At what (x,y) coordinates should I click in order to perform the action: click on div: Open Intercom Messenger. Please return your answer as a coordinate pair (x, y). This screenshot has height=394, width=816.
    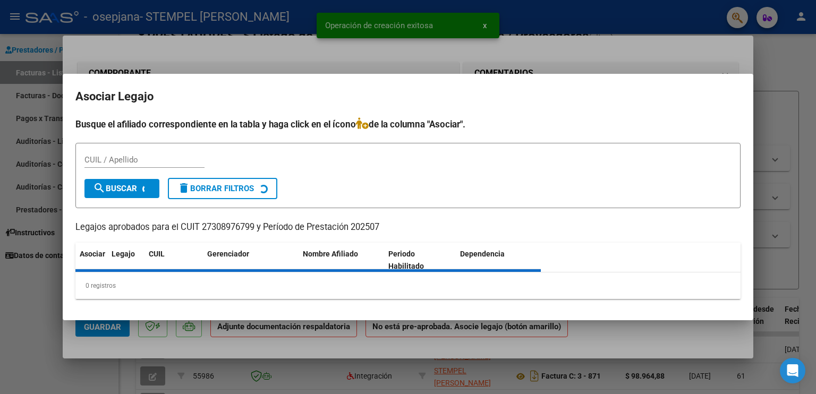
    Looking at the image, I should click on (793, 371).